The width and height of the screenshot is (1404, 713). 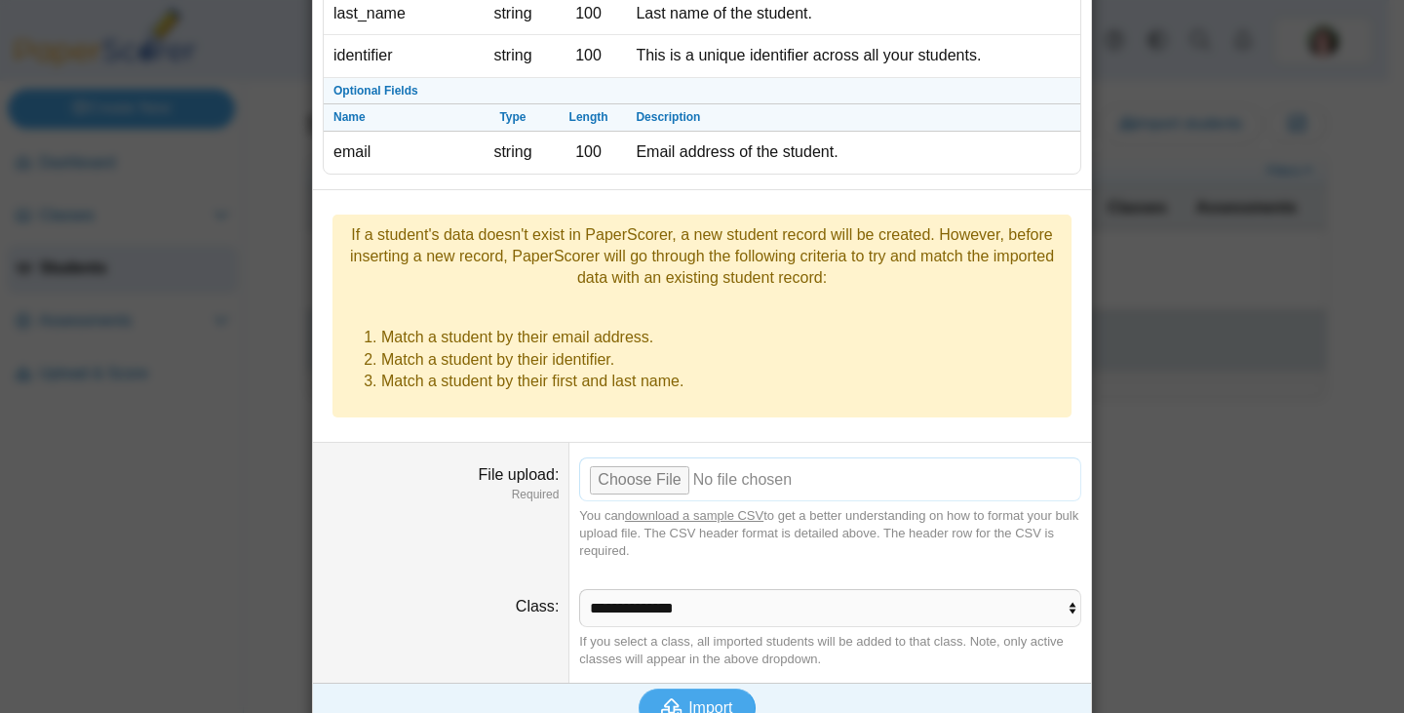 I want to click on td: This is a unique identifier across all your students., so click(x=853, y=56).